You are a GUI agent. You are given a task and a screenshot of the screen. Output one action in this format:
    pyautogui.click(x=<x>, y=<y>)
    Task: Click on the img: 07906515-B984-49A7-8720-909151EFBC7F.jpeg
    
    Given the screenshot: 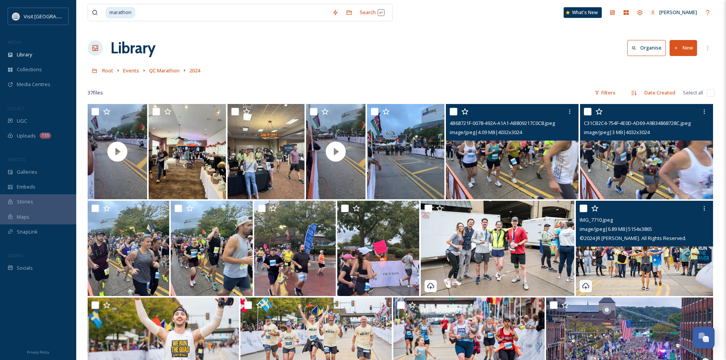 What is the action you would take?
    pyautogui.click(x=405, y=152)
    